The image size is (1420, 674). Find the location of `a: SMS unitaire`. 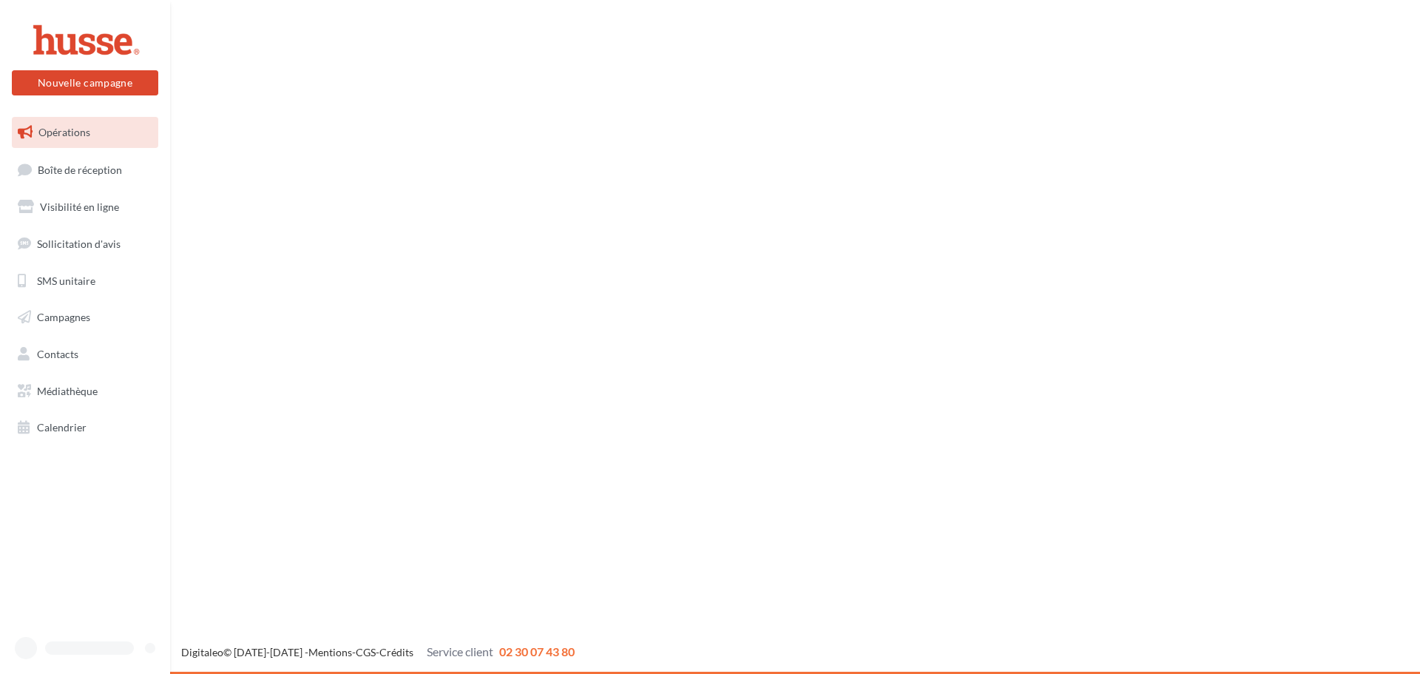

a: SMS unitaire is located at coordinates (85, 281).